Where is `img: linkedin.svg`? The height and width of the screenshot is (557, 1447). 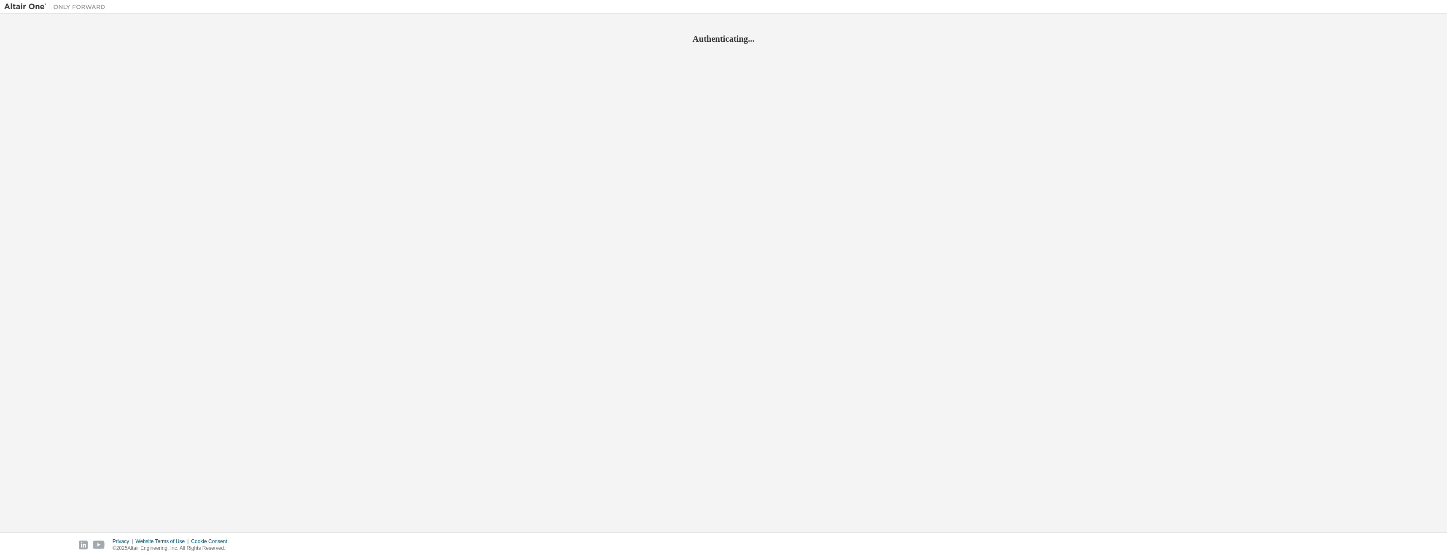 img: linkedin.svg is located at coordinates (83, 545).